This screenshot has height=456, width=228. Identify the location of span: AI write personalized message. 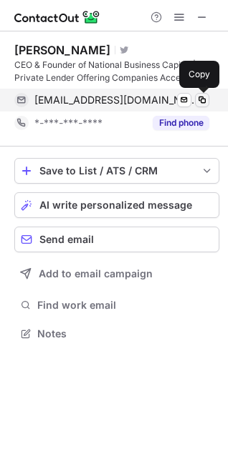
(115, 205).